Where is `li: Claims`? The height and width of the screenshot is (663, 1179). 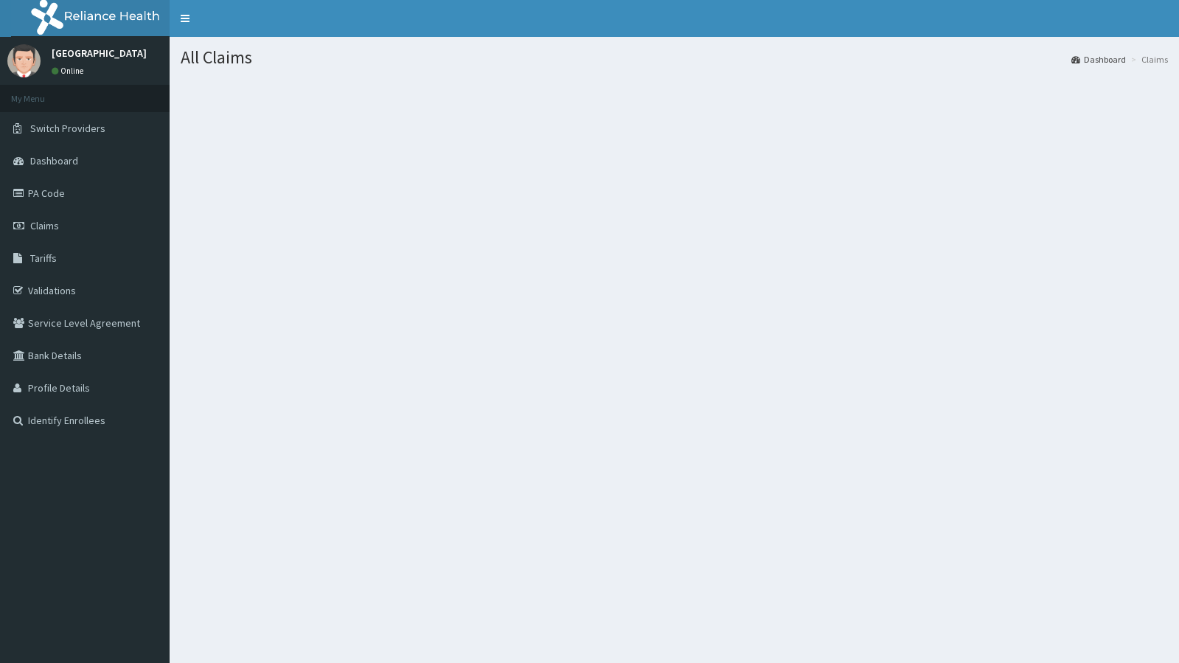 li: Claims is located at coordinates (1147, 59).